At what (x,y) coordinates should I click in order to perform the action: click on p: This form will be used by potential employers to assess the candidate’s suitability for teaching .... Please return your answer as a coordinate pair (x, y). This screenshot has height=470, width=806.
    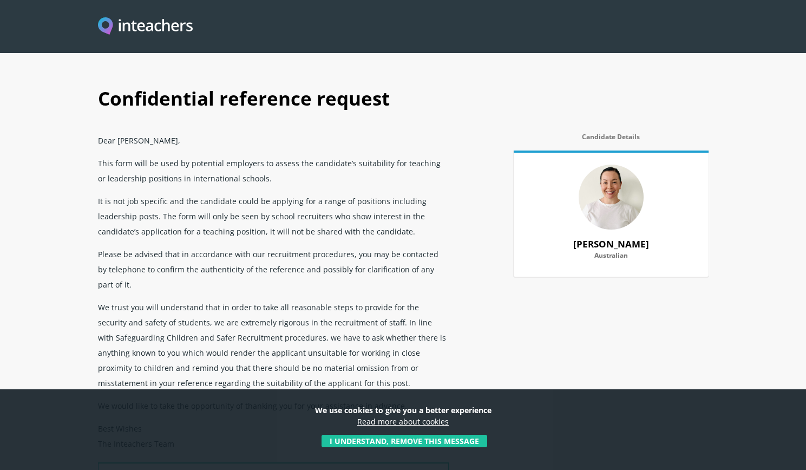
    Looking at the image, I should click on (273, 170).